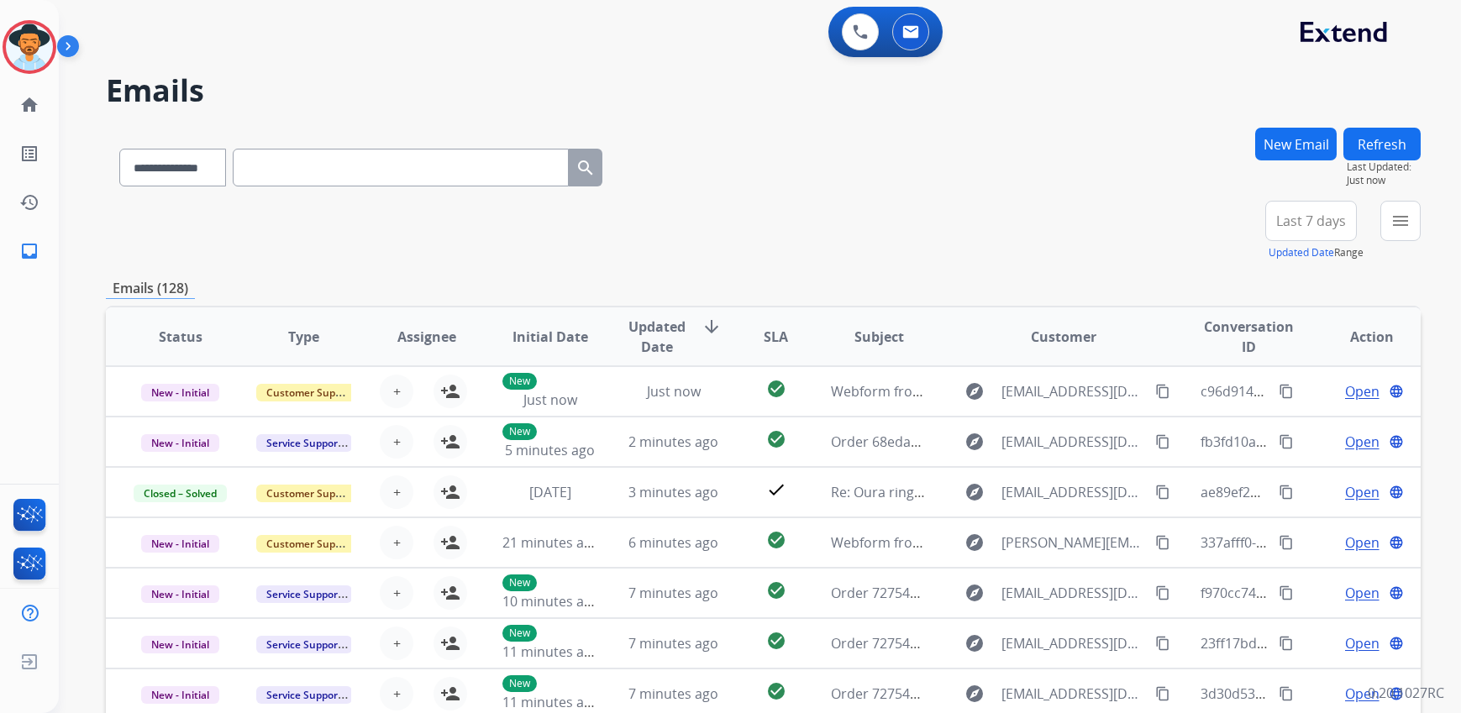 The image size is (1461, 713). Describe the element at coordinates (1324, 543) in the screenshot. I see `span: 337afff0-c29c-4675-bbd2-f6d39c311cd4` at that location.